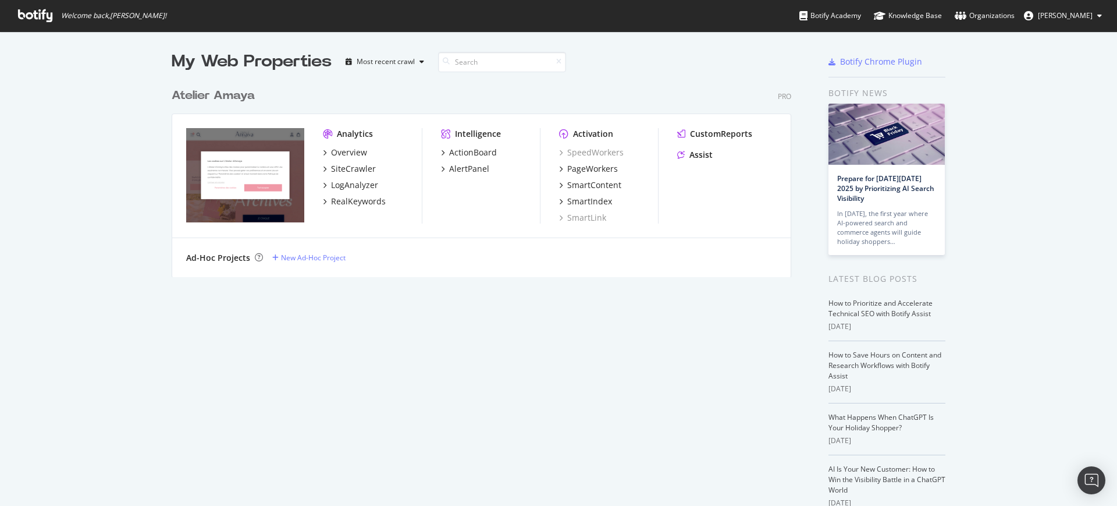  I want to click on div: ActionBoard, so click(473, 152).